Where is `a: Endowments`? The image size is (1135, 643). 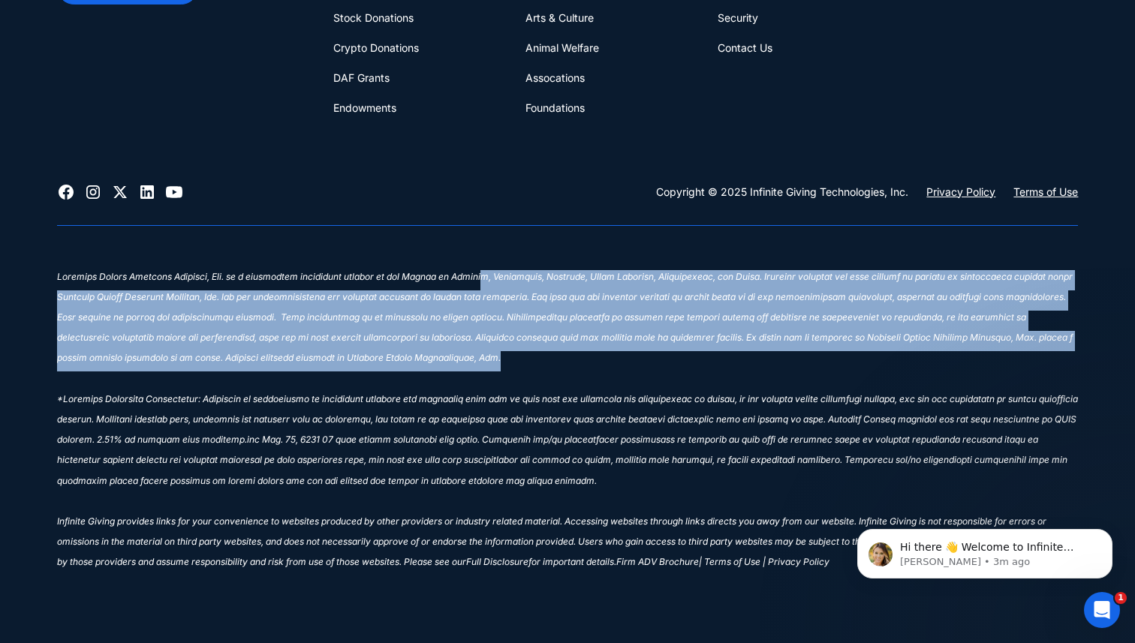 a: Endowments is located at coordinates (365, 108).